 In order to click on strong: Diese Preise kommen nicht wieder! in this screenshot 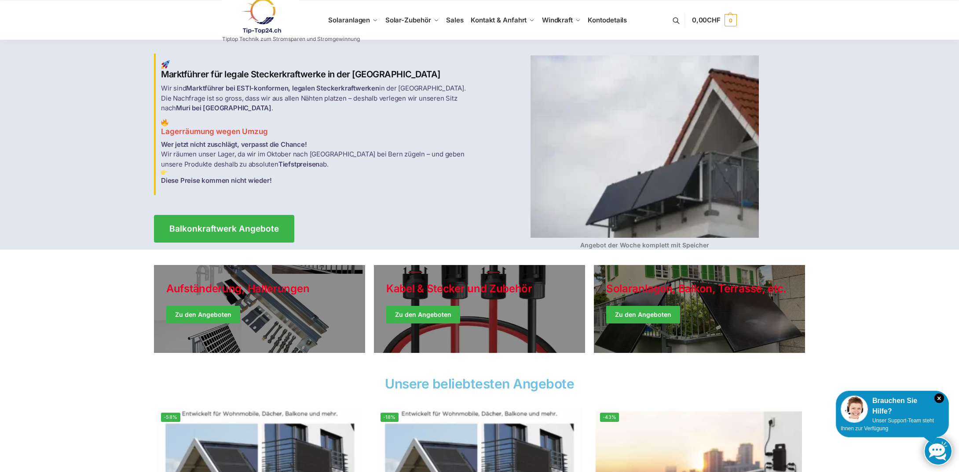, I will do `click(216, 180)`.